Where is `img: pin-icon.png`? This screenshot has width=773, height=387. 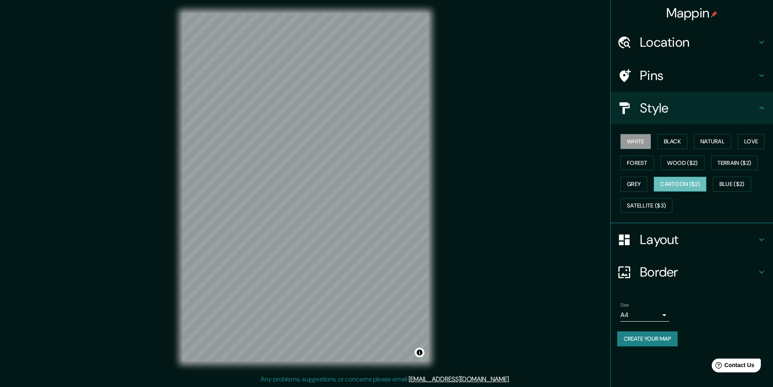 img: pin-icon.png is located at coordinates (714, 14).